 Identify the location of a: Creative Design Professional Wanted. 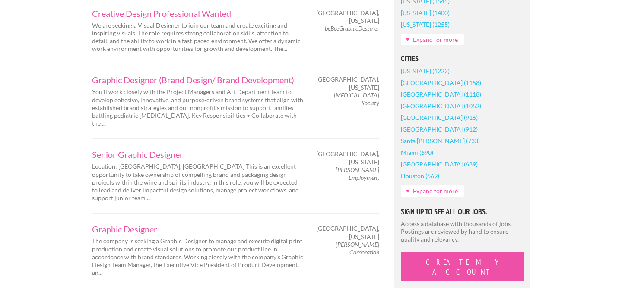
(198, 13).